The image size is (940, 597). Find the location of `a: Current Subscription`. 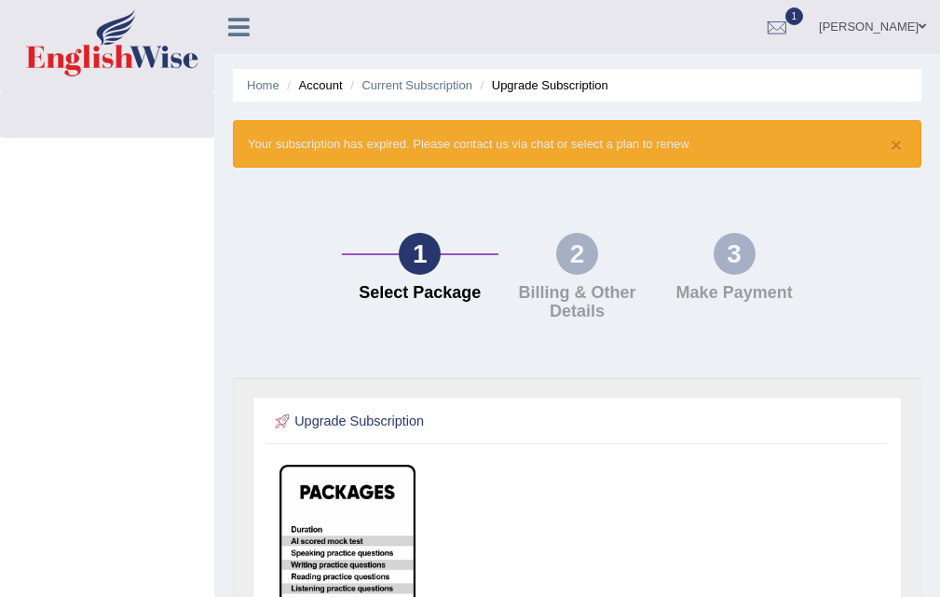

a: Current Subscription is located at coordinates (416, 85).